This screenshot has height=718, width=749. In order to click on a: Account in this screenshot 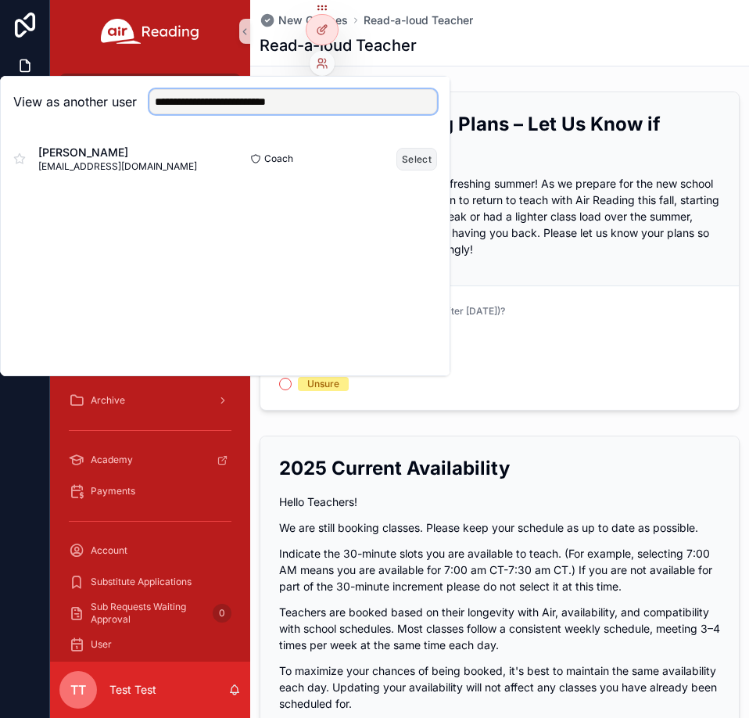, I will do `click(150, 551)`.